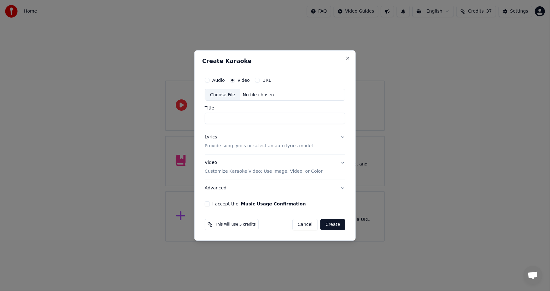  I want to click on div: Choose File, so click(223, 95).